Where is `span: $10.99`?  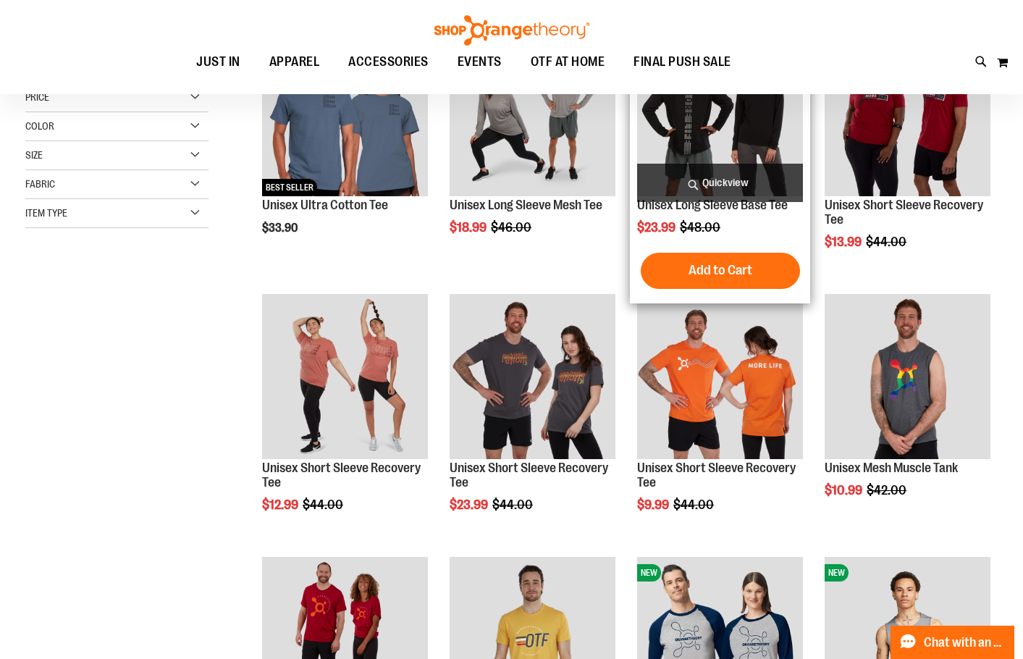 span: $10.99 is located at coordinates (844, 490).